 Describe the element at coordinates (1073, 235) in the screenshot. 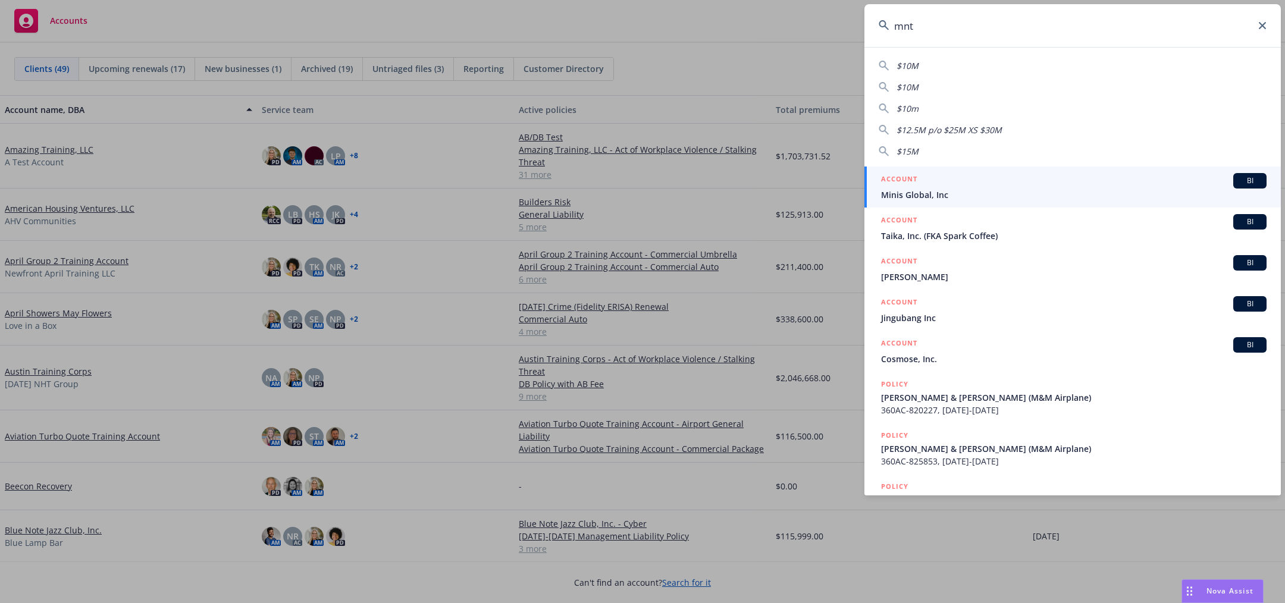

I see `span: Taika, Inc. (FKA Spark Coffee)` at that location.